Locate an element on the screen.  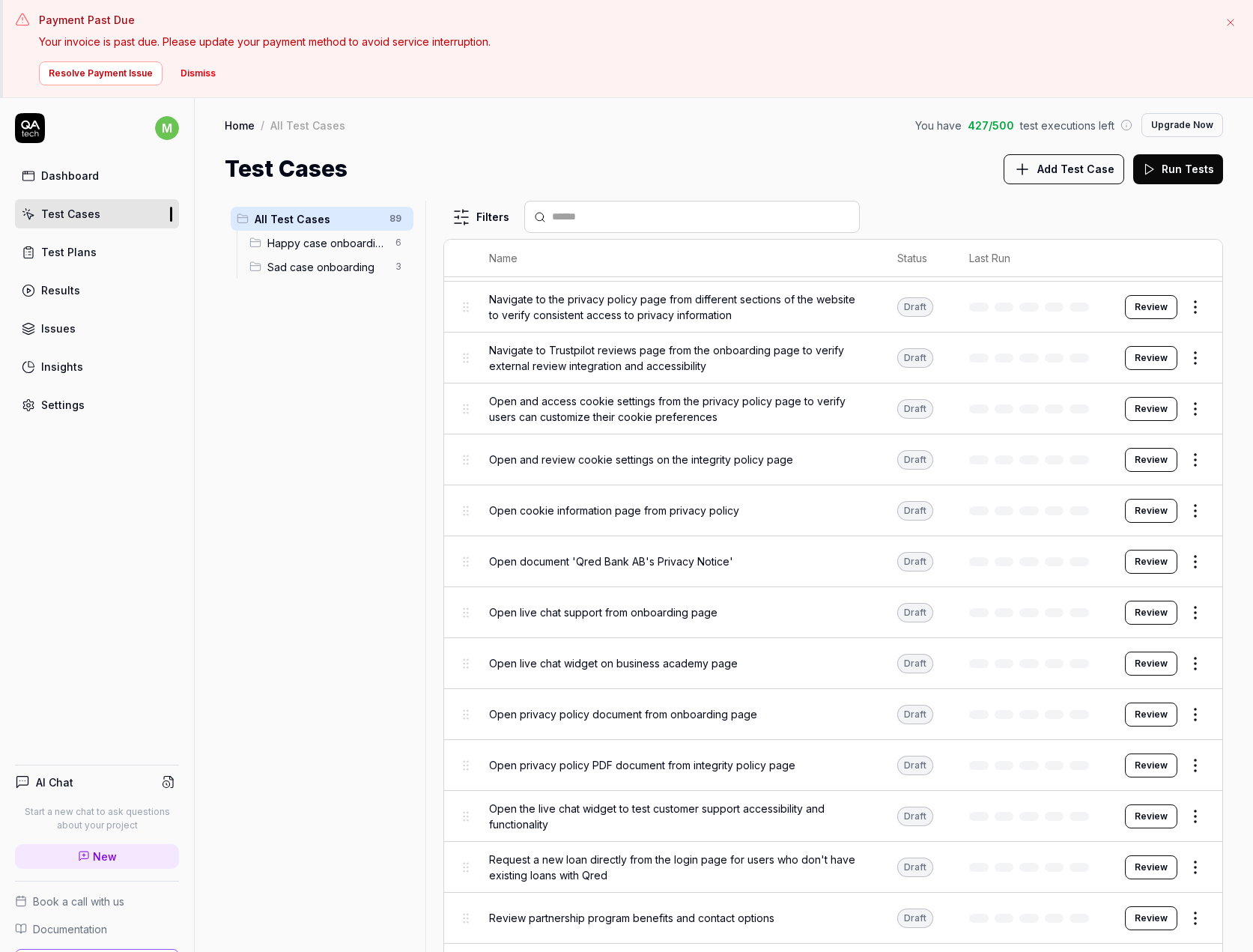
a: Test Plans is located at coordinates (96, 251).